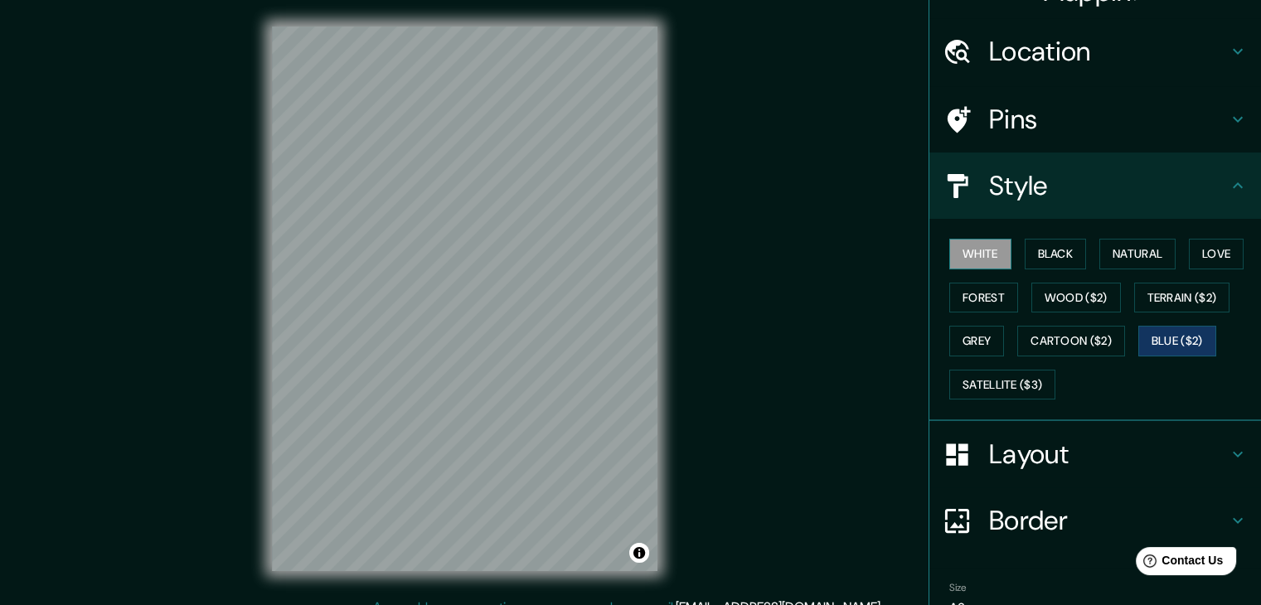  What do you see at coordinates (1096, 454) in the screenshot?
I see `div: Layout` at bounding box center [1096, 454].